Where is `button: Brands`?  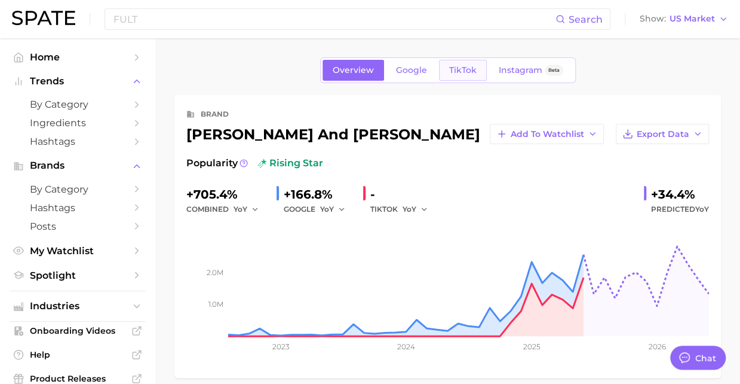 button: Brands is located at coordinates (78, 166).